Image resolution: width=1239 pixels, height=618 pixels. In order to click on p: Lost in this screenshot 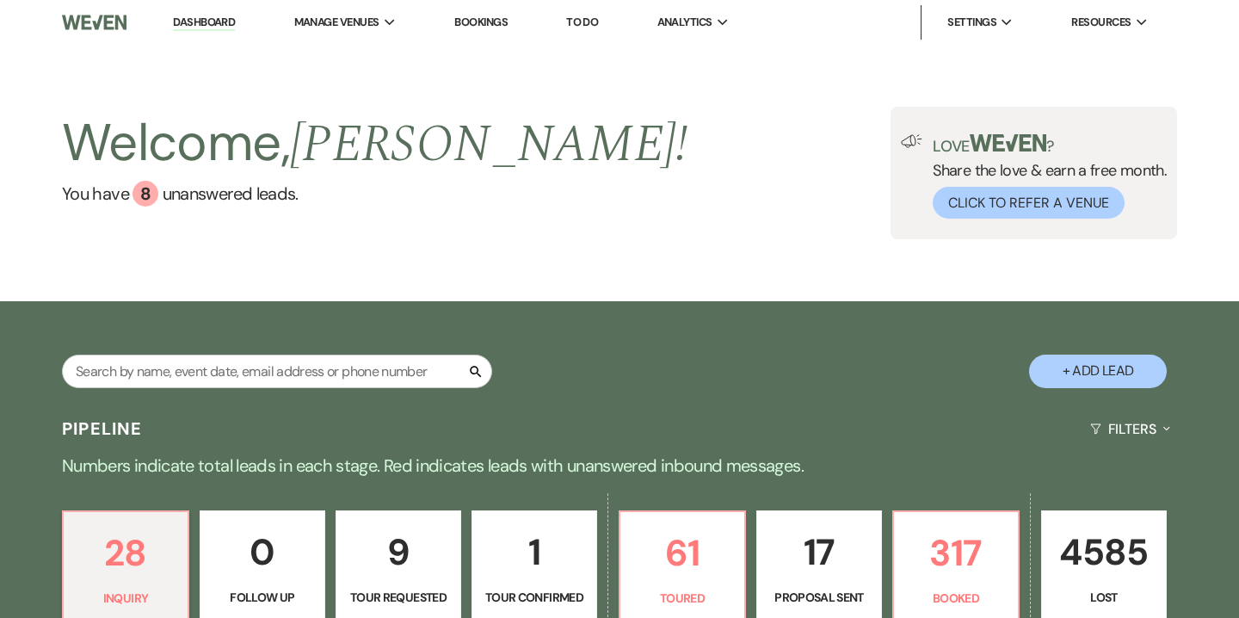, I will do `click(1104, 597)`.